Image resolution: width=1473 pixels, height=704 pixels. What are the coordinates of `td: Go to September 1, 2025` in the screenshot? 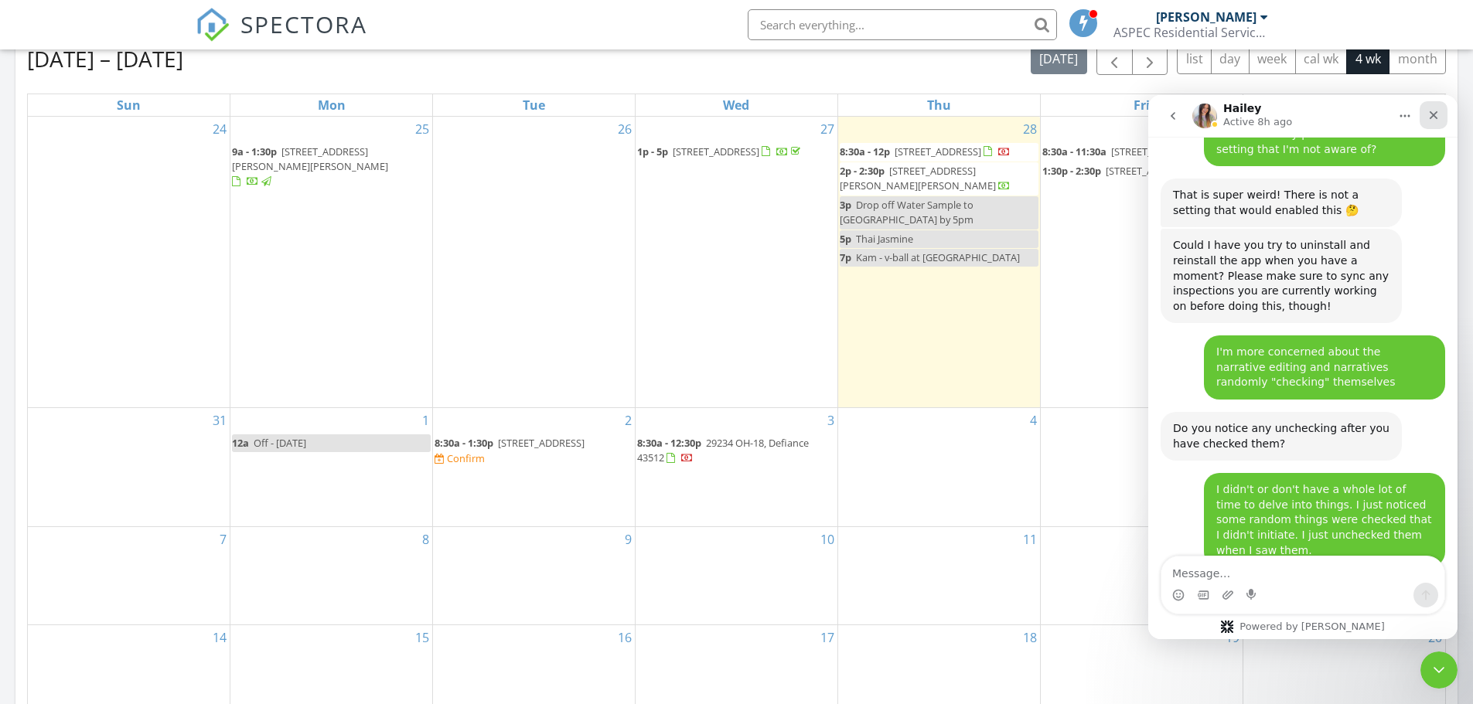 It's located at (332, 468).